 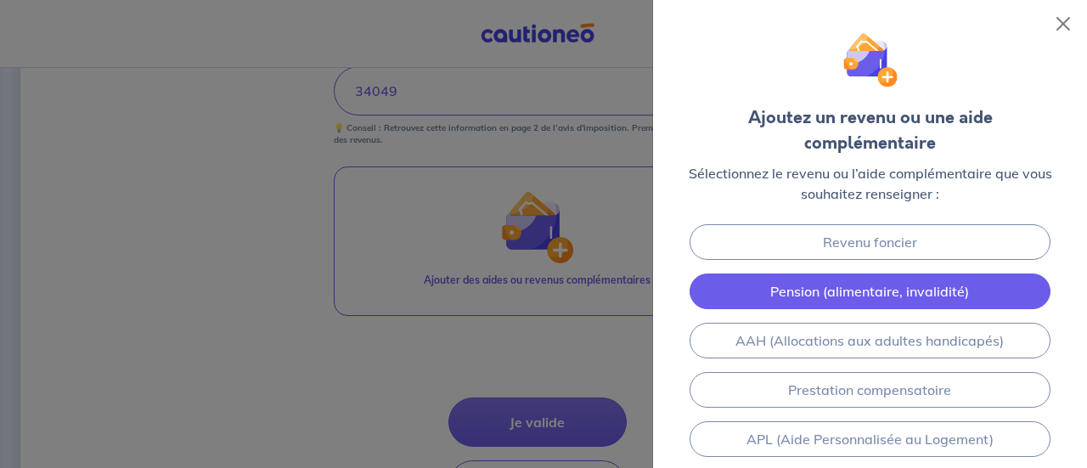 I want to click on a: AAH (Allocations aux adultes handicapés), so click(x=870, y=341).